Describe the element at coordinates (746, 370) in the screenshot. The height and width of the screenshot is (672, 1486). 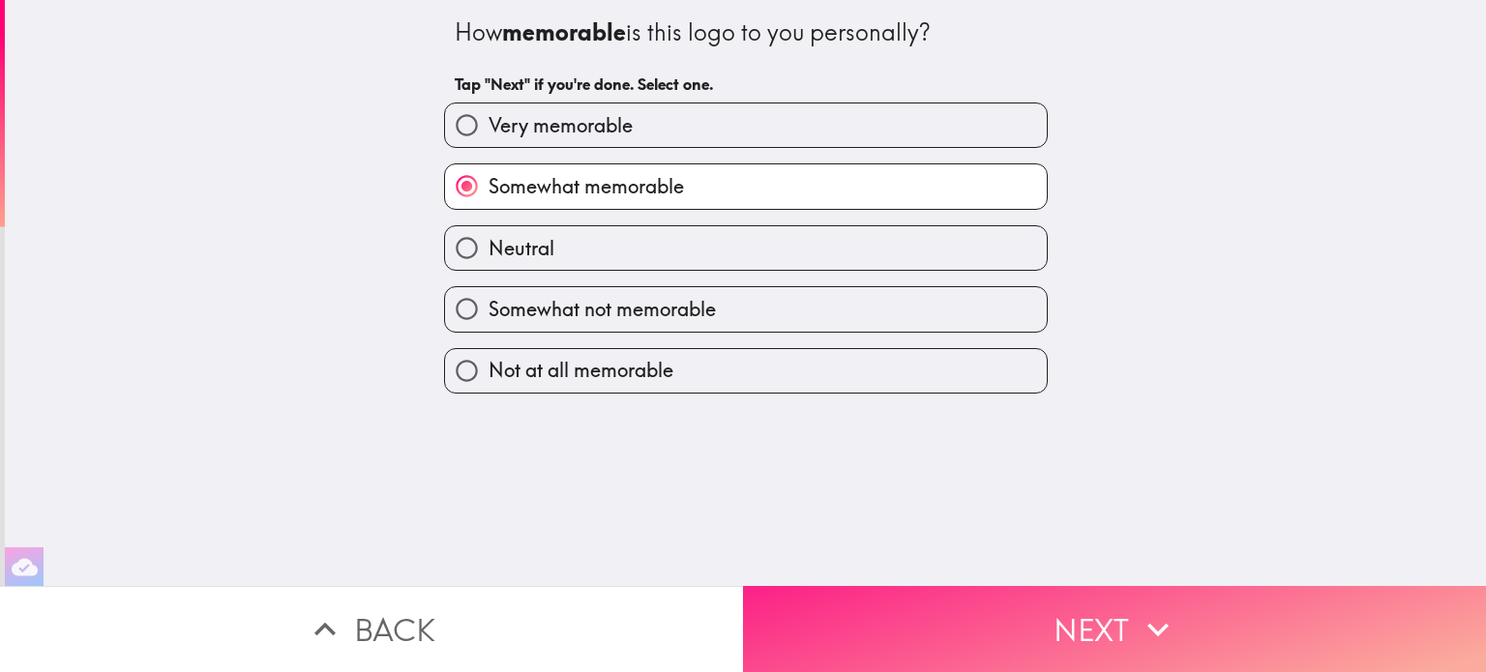
I see `button: Not at all memorable` at that location.